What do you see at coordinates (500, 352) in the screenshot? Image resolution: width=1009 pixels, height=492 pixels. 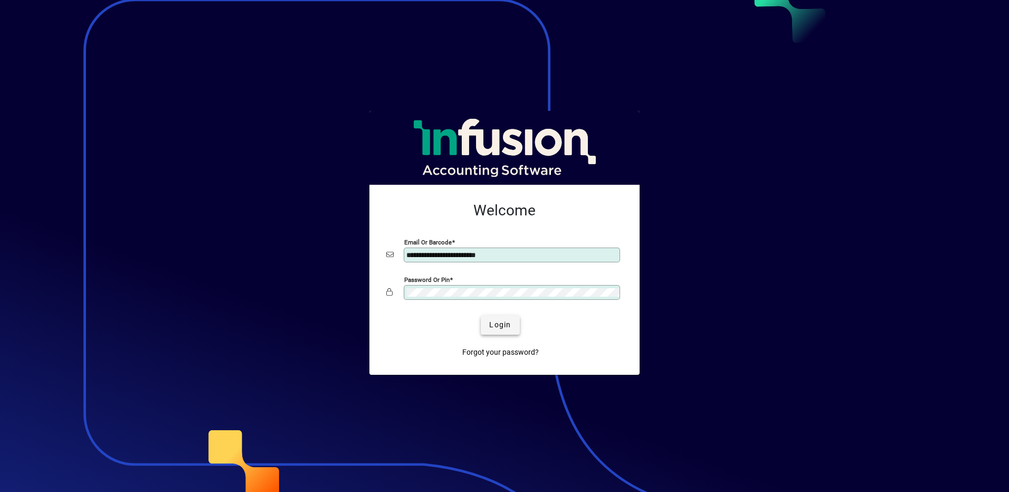 I see `span: Forgot your password?` at bounding box center [500, 352].